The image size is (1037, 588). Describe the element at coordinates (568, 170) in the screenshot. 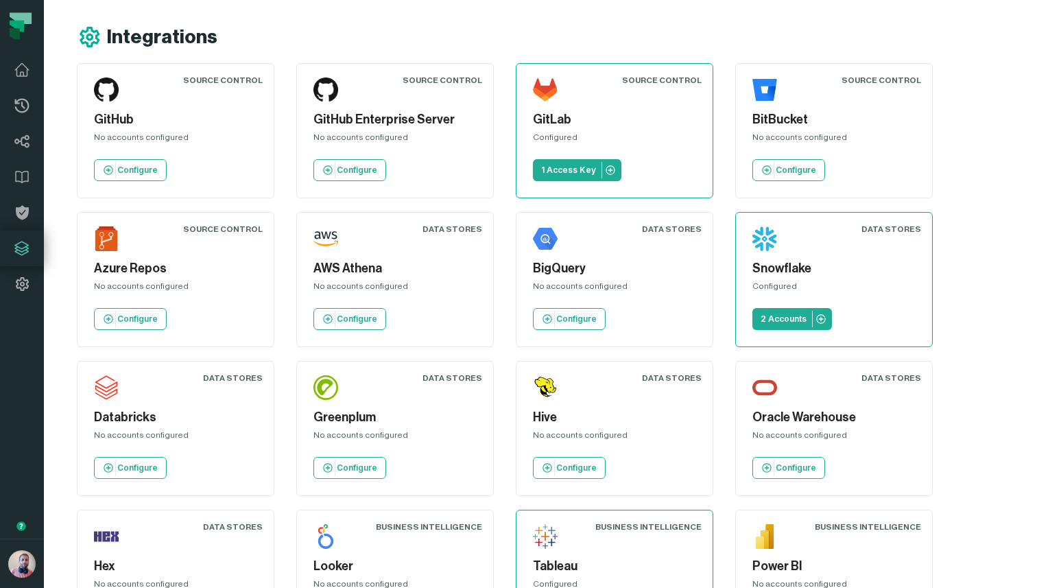

I see `p: 1 Access Key` at that location.